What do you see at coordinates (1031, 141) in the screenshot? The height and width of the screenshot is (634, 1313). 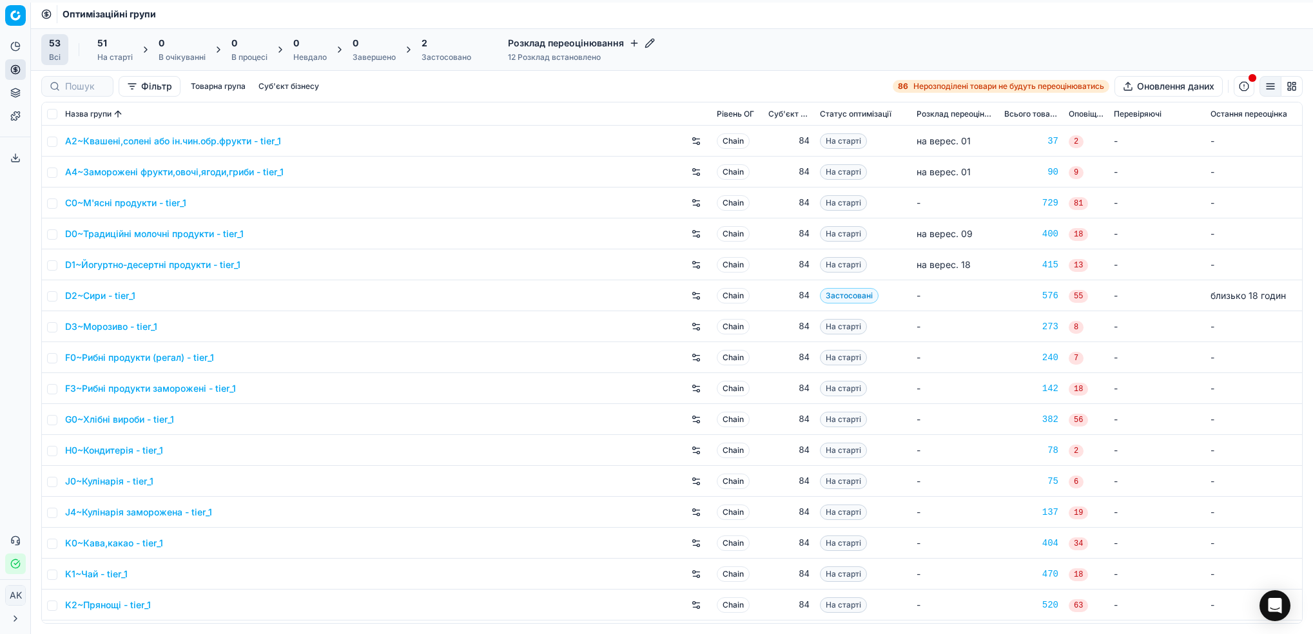 I see `div: 37` at bounding box center [1031, 141].